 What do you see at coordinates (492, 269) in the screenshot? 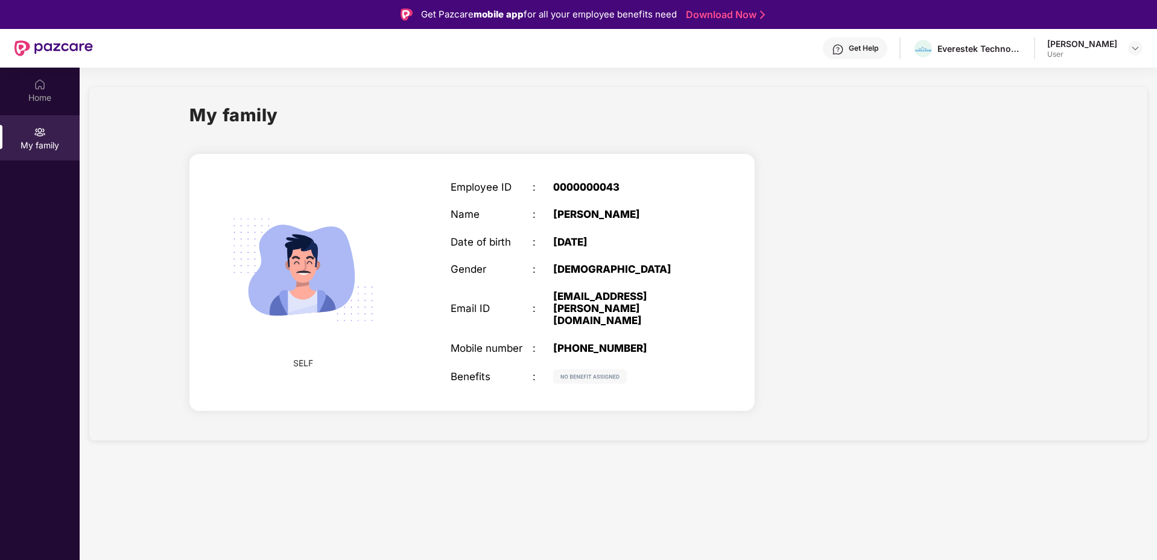
I see `div: Gender` at bounding box center [492, 269].